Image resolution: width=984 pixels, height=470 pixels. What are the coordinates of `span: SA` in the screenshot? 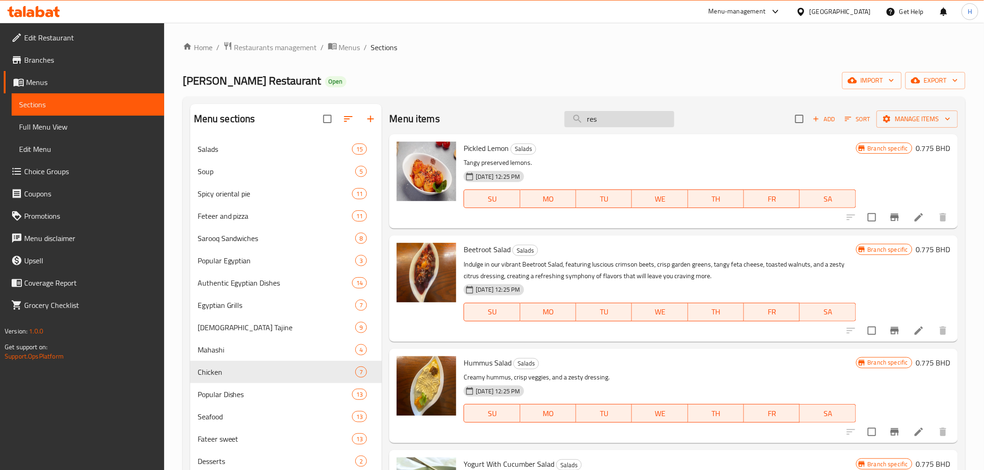 It's located at (828, 199).